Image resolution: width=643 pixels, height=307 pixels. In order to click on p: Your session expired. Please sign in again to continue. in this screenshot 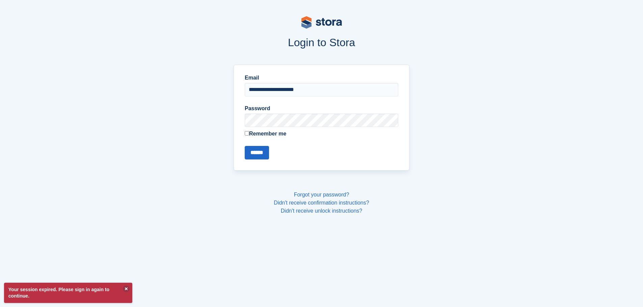, I will do `click(68, 293)`.